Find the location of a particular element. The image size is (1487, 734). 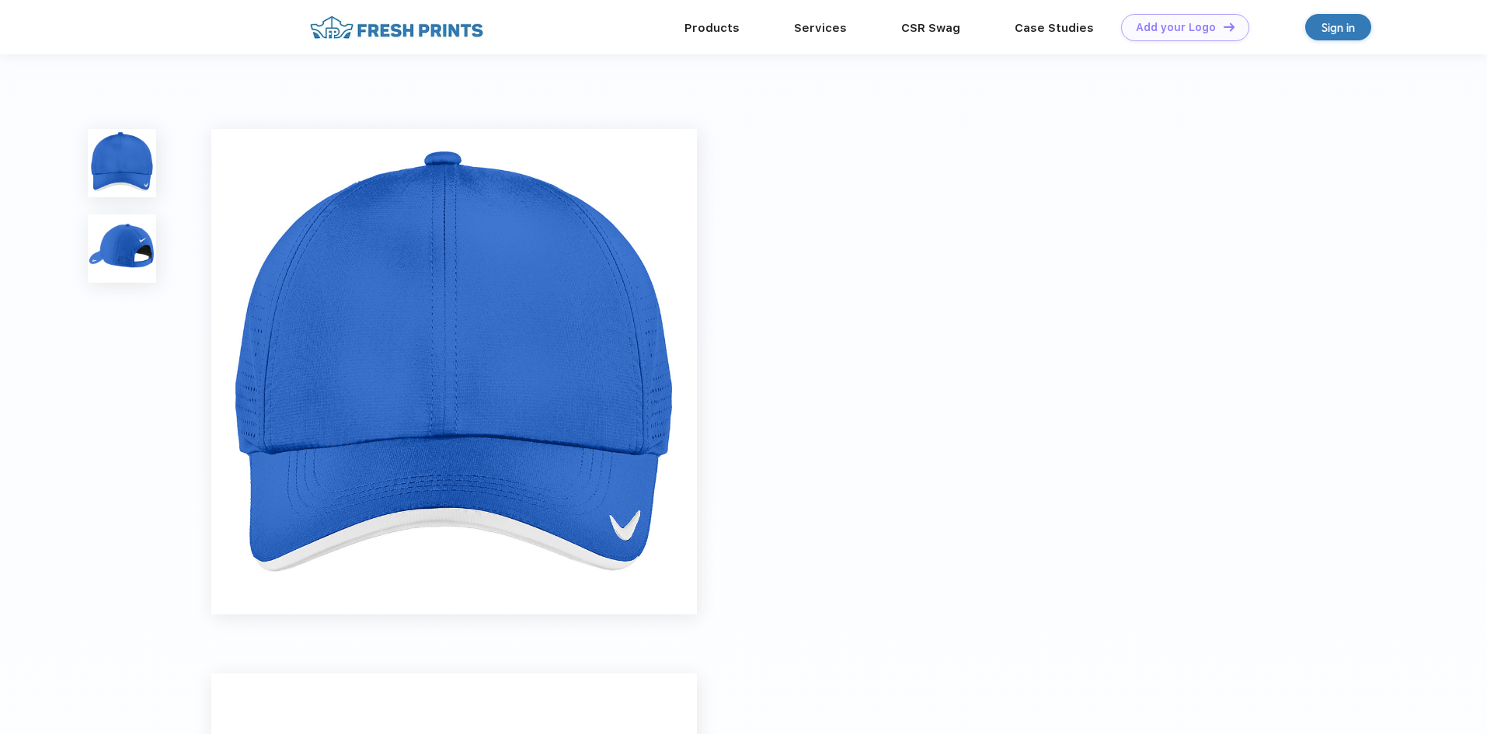

div: Sign in is located at coordinates (1337, 27).